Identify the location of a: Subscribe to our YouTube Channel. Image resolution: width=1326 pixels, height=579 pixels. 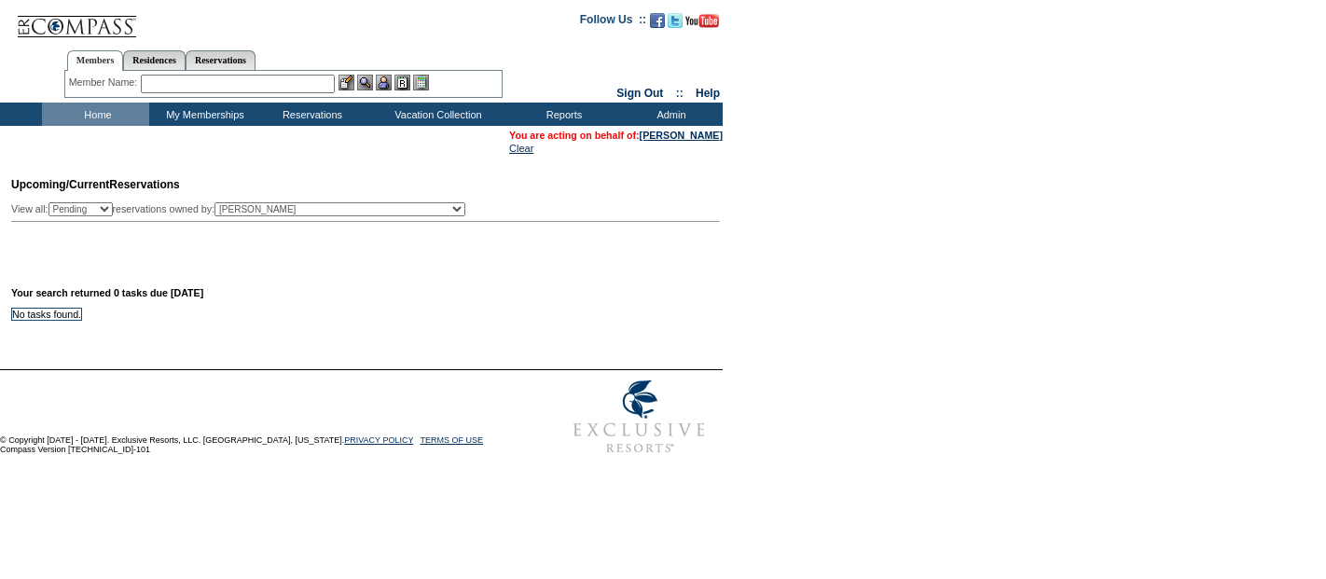
(702, 24).